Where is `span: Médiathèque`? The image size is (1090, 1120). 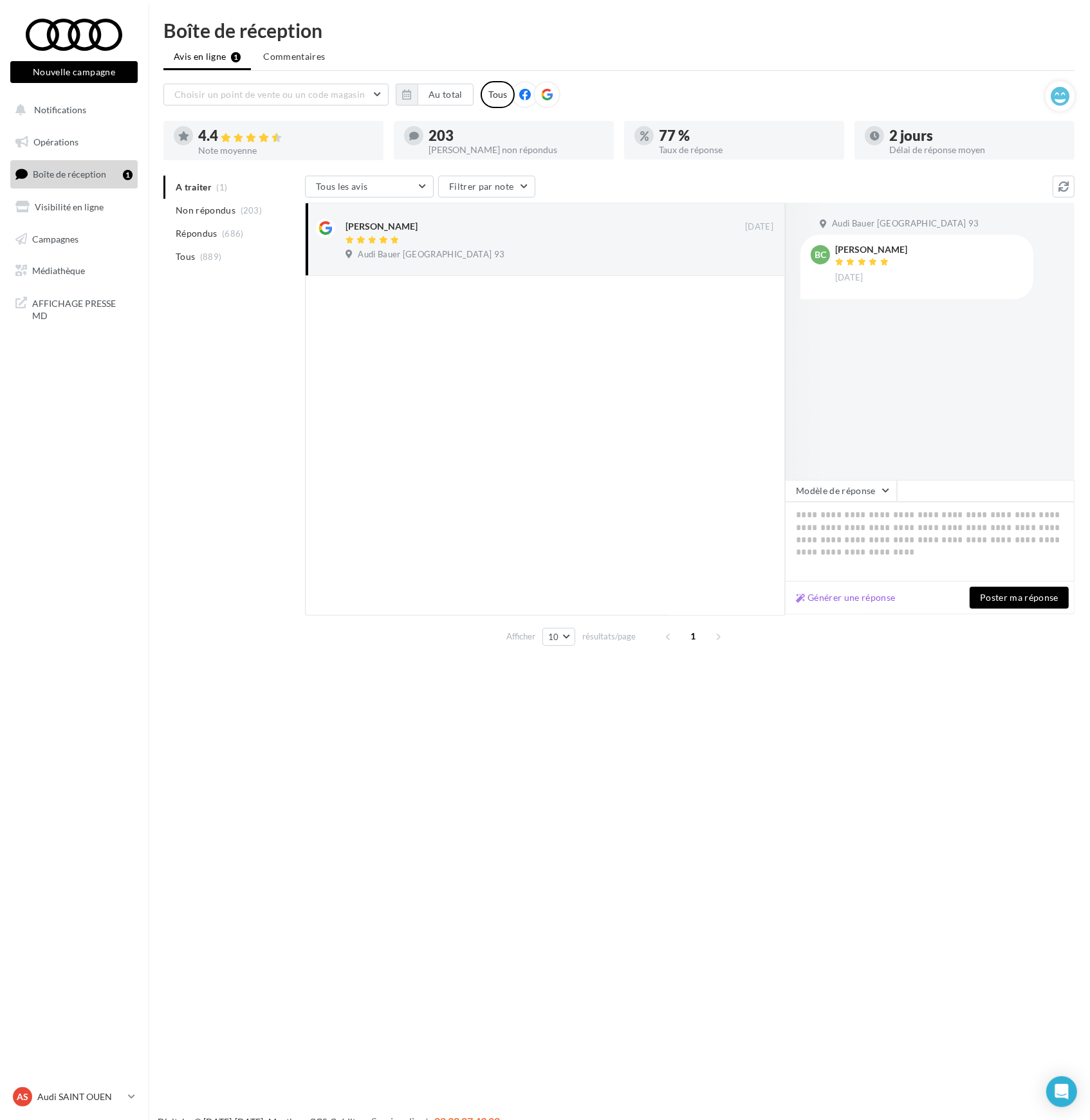 span: Médiathèque is located at coordinates (58, 271).